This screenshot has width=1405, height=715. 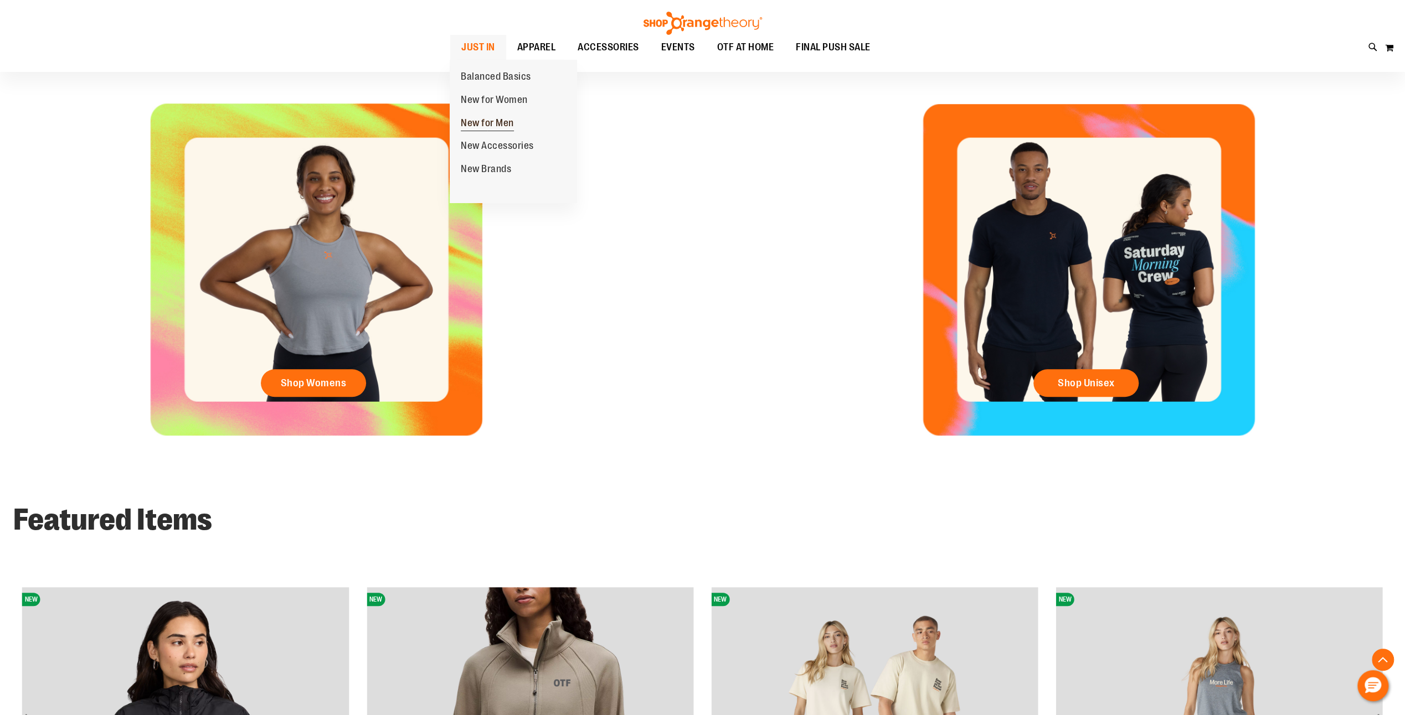 I want to click on a: New Accessories, so click(x=497, y=146).